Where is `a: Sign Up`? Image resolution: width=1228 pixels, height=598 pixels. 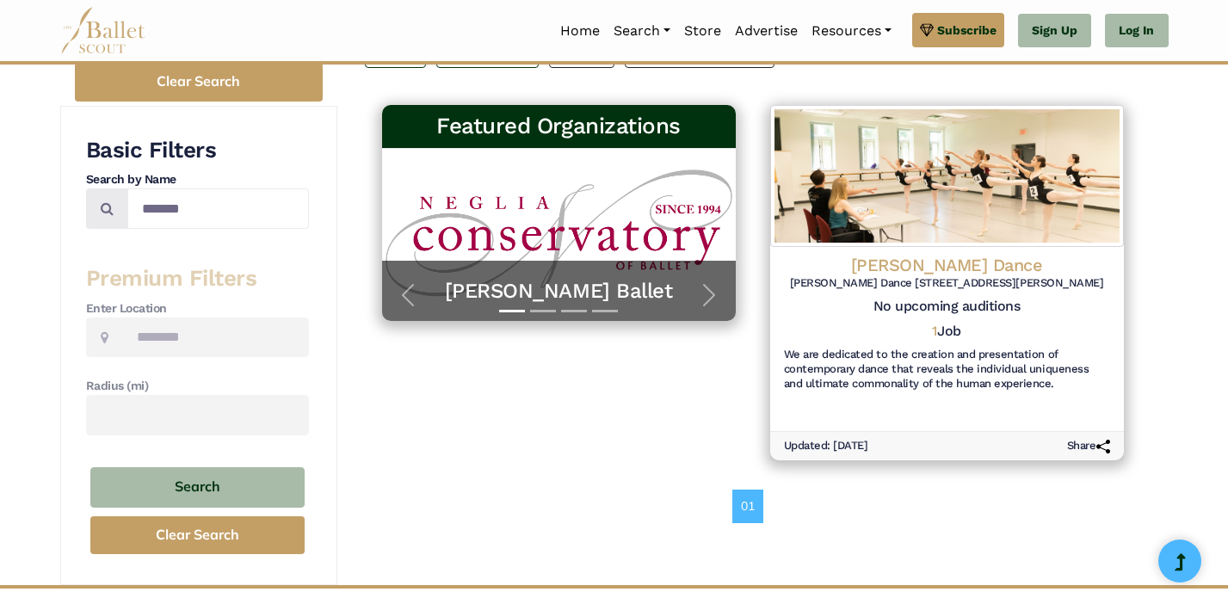
a: Sign Up is located at coordinates (1054, 31).